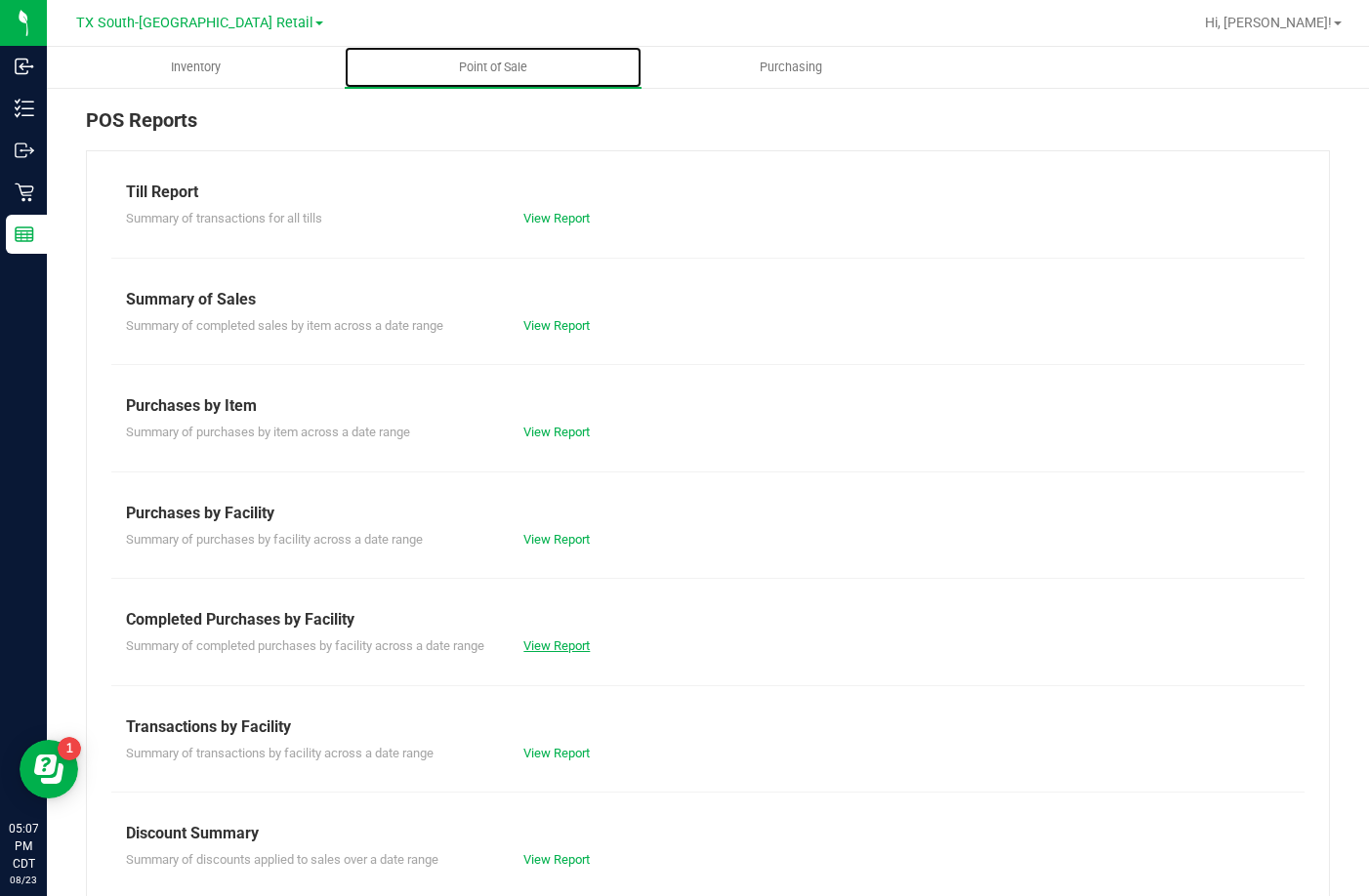 The image size is (1369, 896). What do you see at coordinates (268, 432) in the screenshot?
I see `span: Summary of purchases by item across a date range` at bounding box center [268, 432].